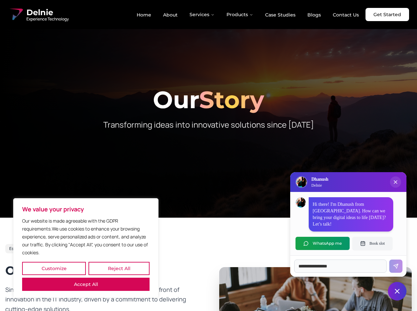 The image size is (417, 311). What do you see at coordinates (319, 185) in the screenshot?
I see `p: Delnie` at bounding box center [319, 185].